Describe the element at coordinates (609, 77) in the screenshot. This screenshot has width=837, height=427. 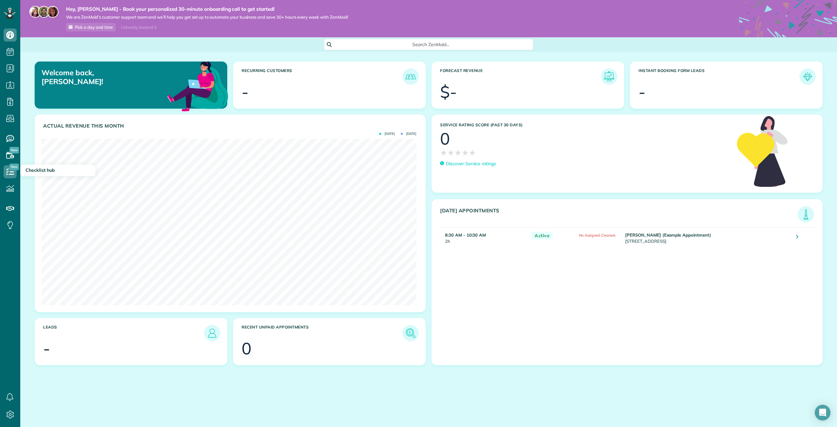
I see `img: icon_forecast_revenue-8c13a41c7ed35a8dcfafea3cbb826a0462acb37728057bba2d056411b612bbbe.png` at that location.